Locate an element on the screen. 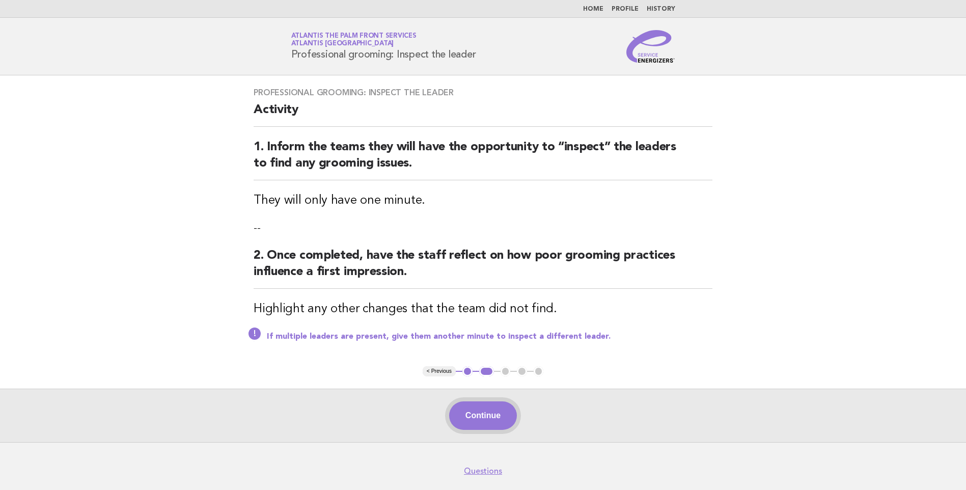 Image resolution: width=966 pixels, height=490 pixels. a: History is located at coordinates (661, 9).